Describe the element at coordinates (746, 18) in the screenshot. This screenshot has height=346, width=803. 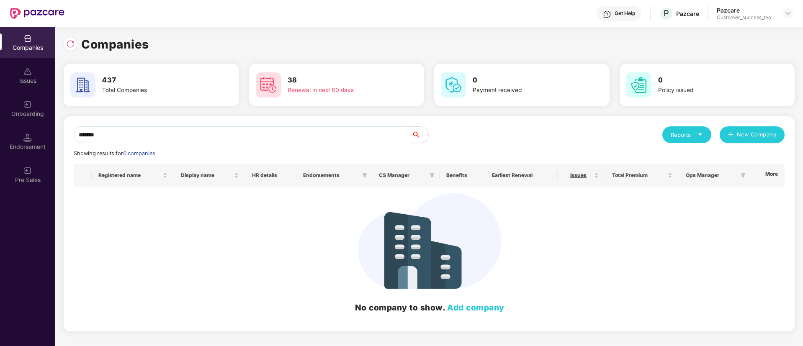
I see `div: Customer_success_team_lead` at that location.